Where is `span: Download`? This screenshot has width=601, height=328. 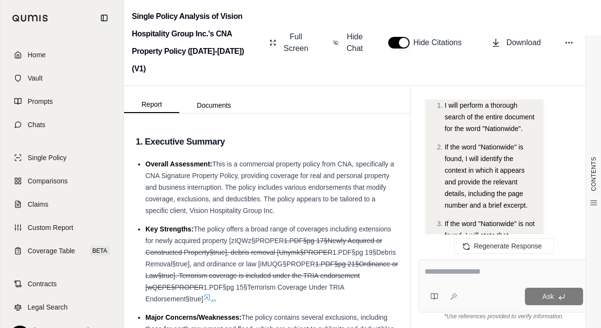
span: Download is located at coordinates (524, 43).